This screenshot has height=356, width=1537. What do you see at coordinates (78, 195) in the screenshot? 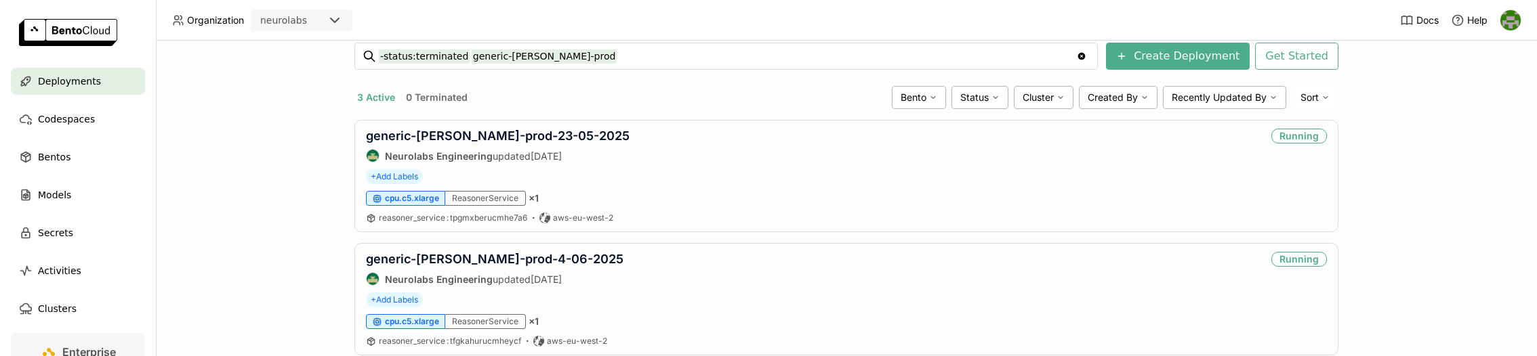
I see `a: Models` at bounding box center [78, 195].